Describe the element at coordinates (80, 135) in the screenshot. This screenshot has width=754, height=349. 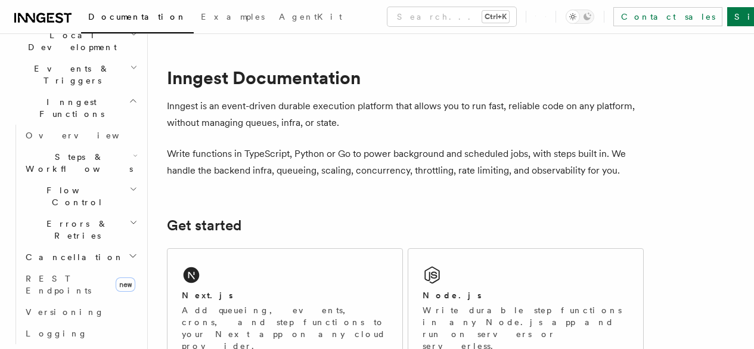
I see `a: Overview` at that location.